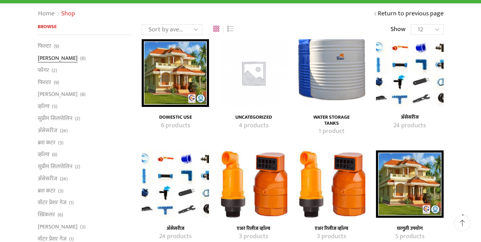 The width and height of the screenshot is (481, 242). Describe the element at coordinates (46, 215) in the screenshot. I see `a: स्प्रिंकलर` at that location.